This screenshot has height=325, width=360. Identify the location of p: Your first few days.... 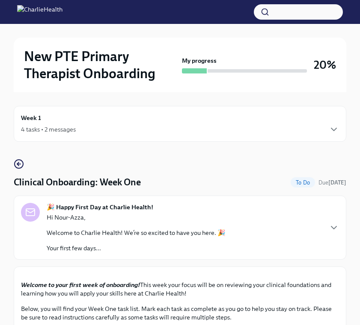
(136, 248).